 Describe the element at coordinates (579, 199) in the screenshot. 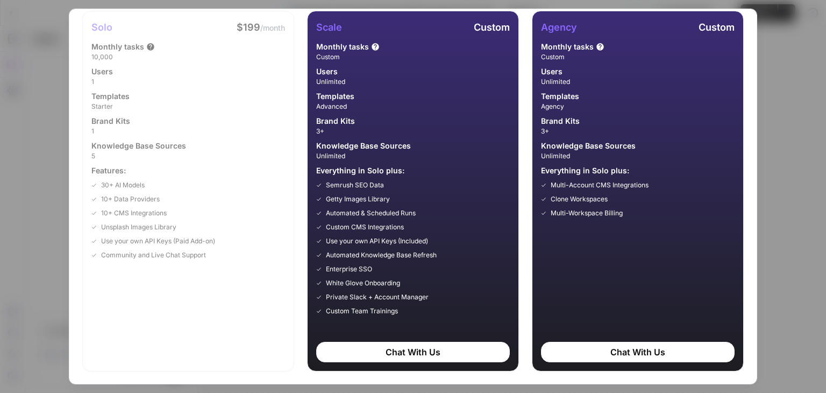

I see `span: Clone Workspaces` at that location.